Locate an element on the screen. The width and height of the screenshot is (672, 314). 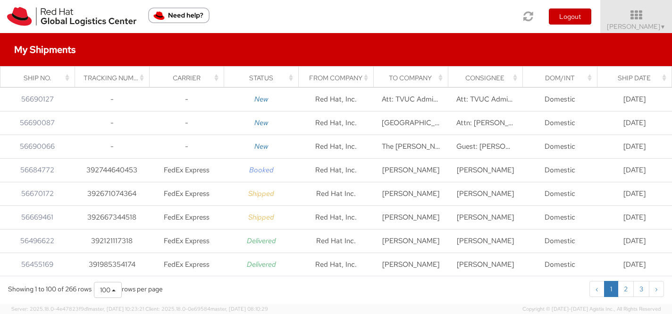
div: To Company is located at coordinates (414, 78).